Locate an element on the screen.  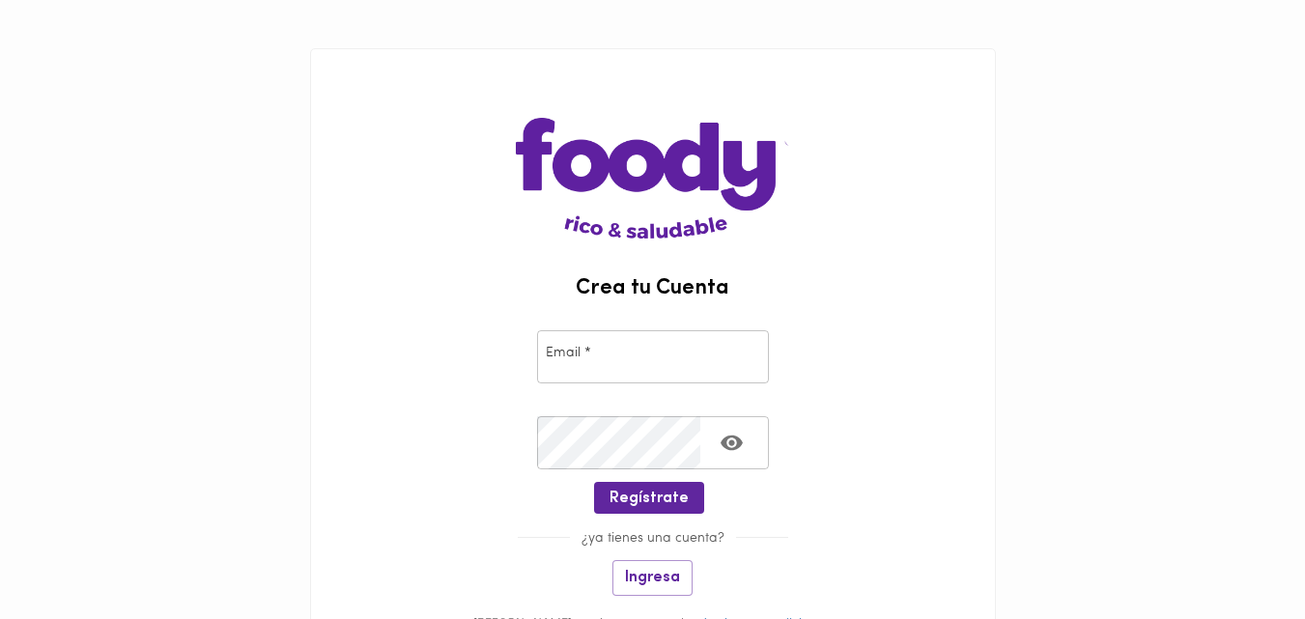
span: Ingresa is located at coordinates (652, 578).